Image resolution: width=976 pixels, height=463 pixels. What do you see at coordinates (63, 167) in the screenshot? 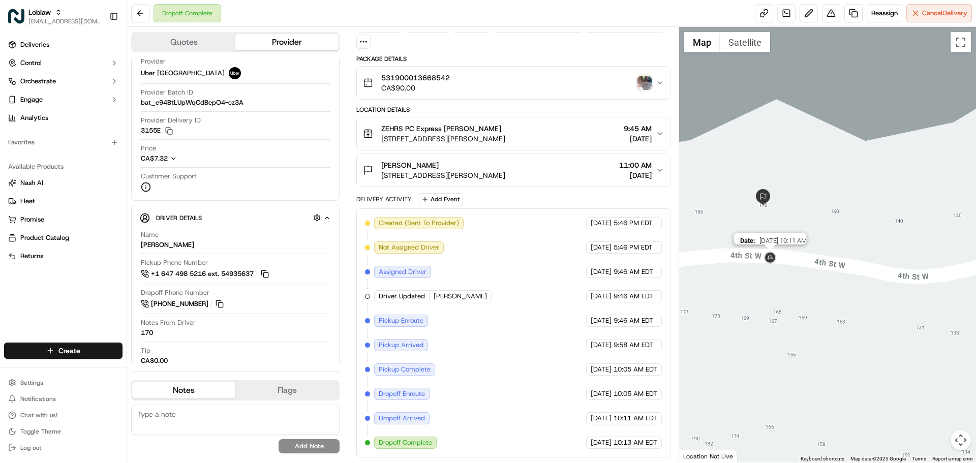
I see `div: Available Products` at bounding box center [63, 167].